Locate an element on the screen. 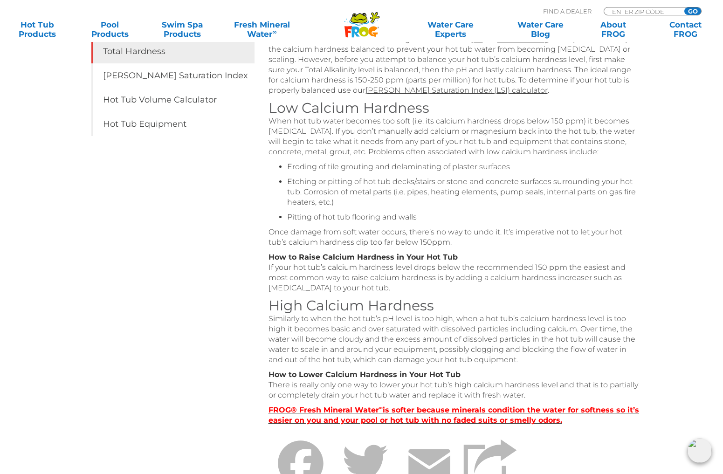 This screenshot has height=474, width=723. a: PoolProducts is located at coordinates (110, 29).